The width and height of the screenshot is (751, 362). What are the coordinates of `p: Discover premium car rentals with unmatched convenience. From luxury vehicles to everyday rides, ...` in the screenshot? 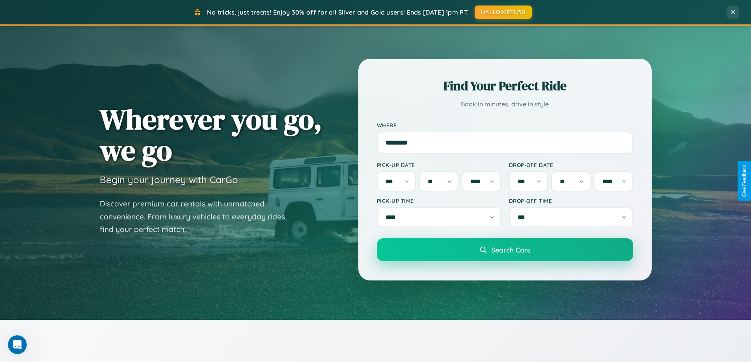 It's located at (198, 217).